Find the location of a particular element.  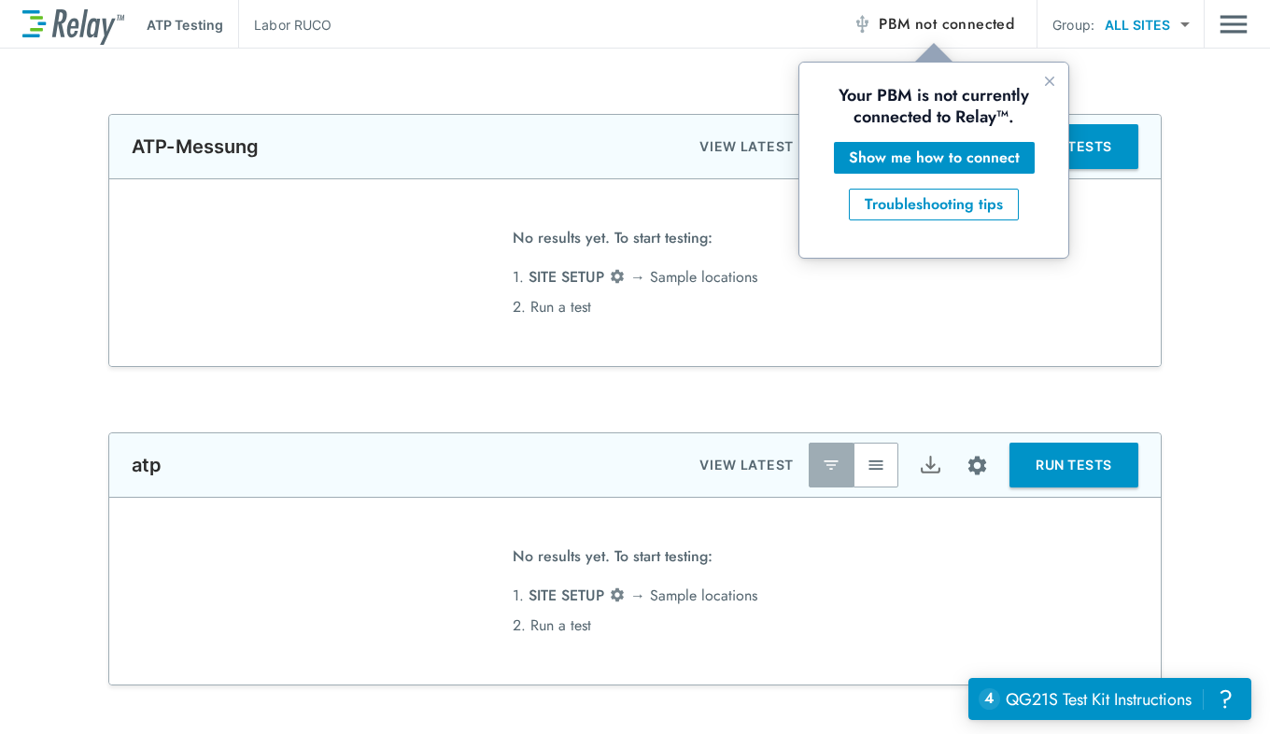

div: 4 is located at coordinates (21, 21).